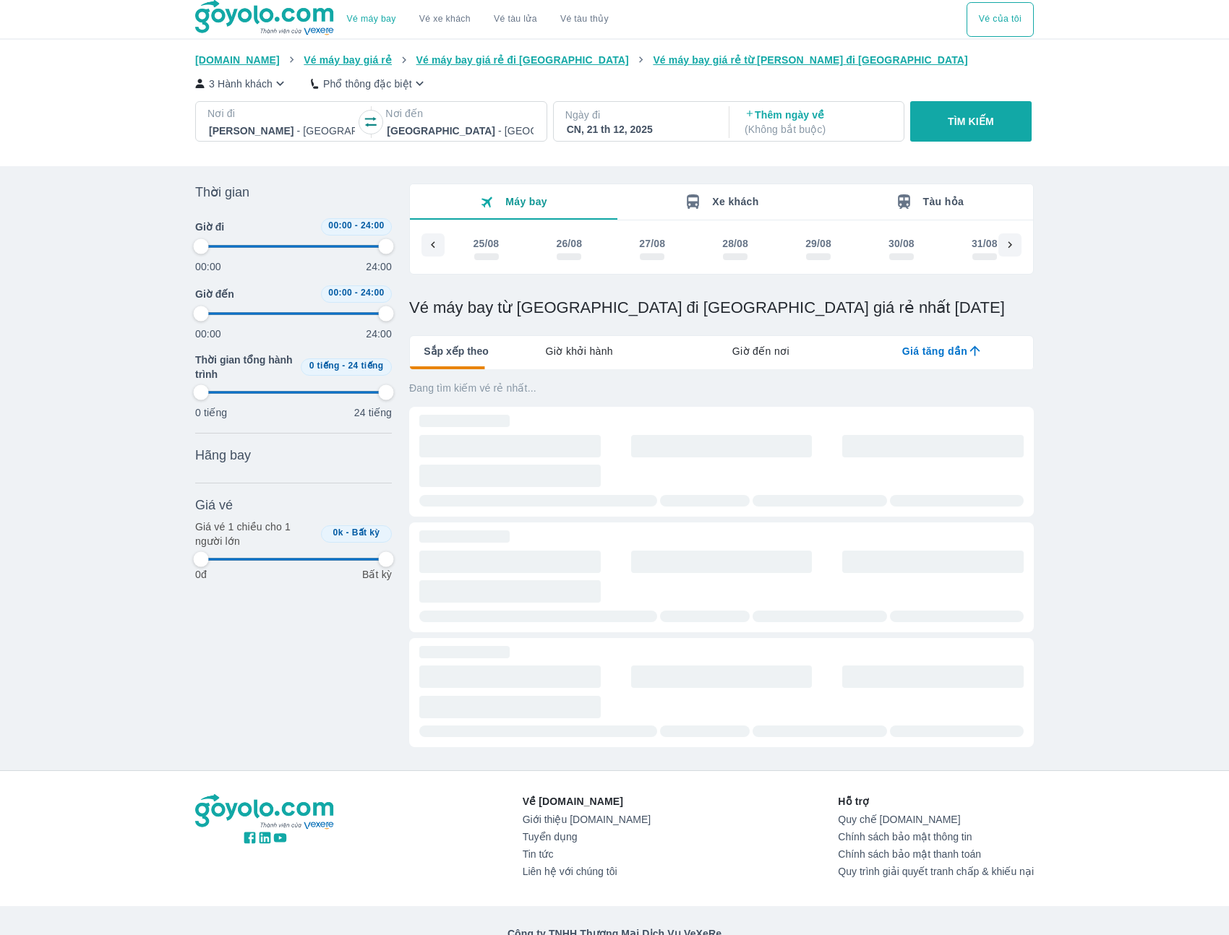 Image resolution: width=1229 pixels, height=935 pixels. Describe the element at coordinates (214, 505) in the screenshot. I see `span: Giá vé` at that location.